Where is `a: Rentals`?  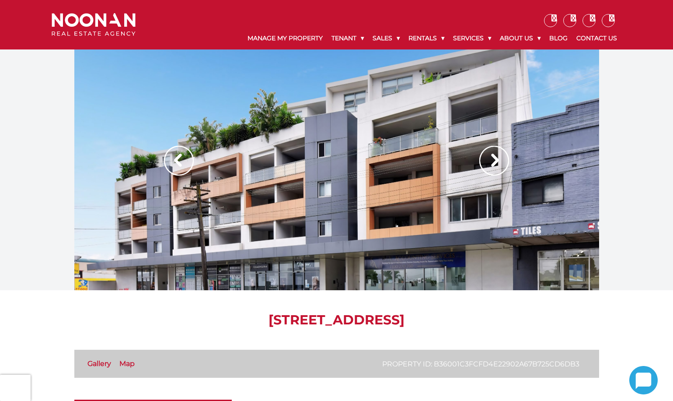
a: Rentals is located at coordinates (427, 38).